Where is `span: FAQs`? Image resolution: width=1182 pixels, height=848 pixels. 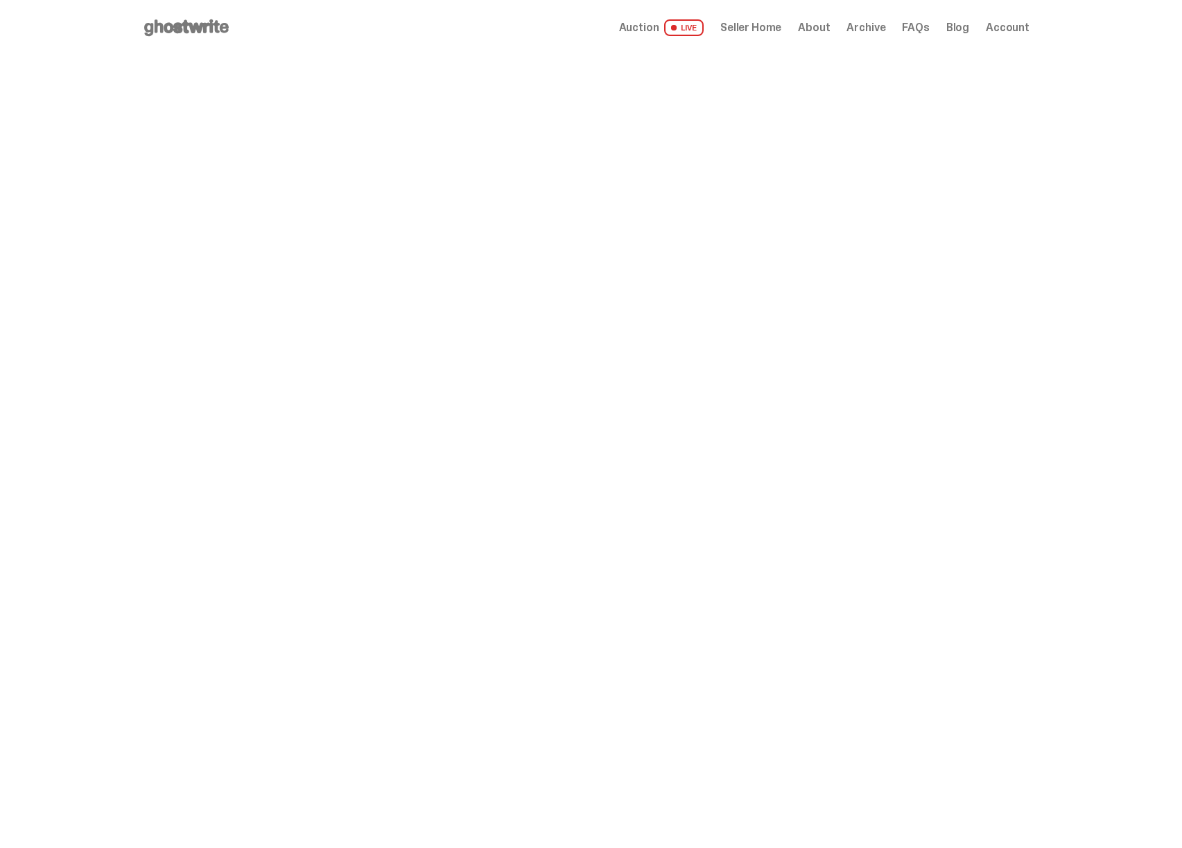
span: FAQs is located at coordinates (915, 28).